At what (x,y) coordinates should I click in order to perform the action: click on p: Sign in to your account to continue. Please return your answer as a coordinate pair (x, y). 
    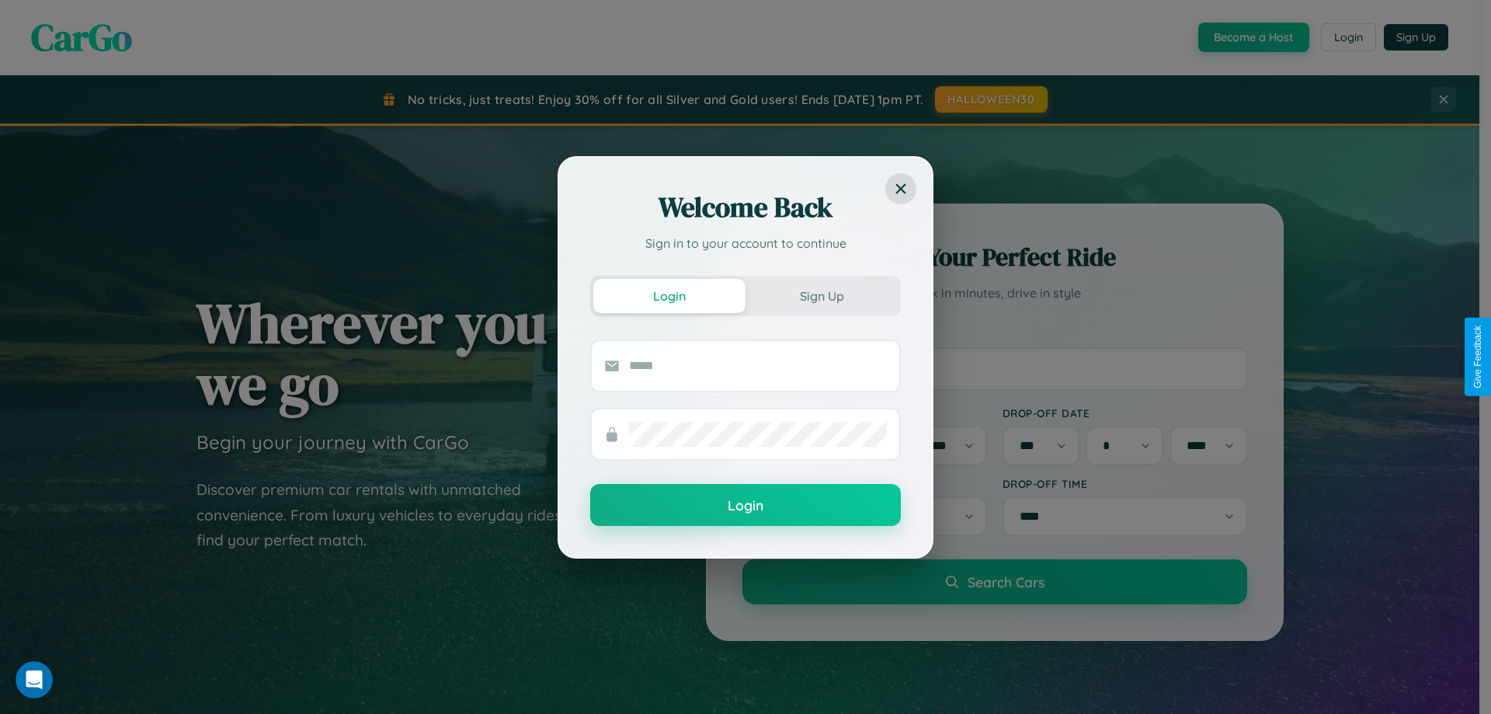
    Looking at the image, I should click on (745, 243).